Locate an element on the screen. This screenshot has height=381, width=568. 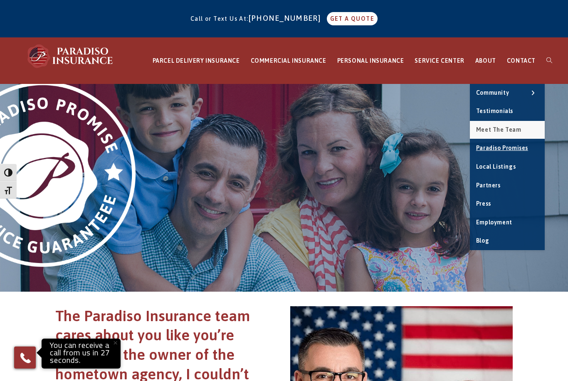
a: COMMERCIAL INSURANCE is located at coordinates (288, 61).